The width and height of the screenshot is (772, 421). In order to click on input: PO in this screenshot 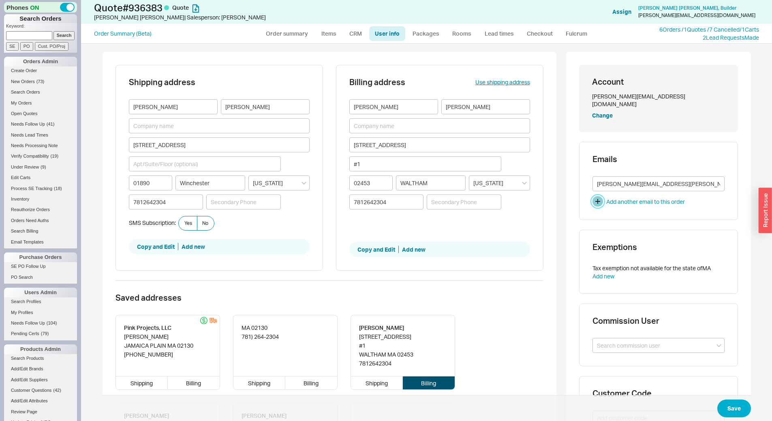, I will do `click(27, 46)`.